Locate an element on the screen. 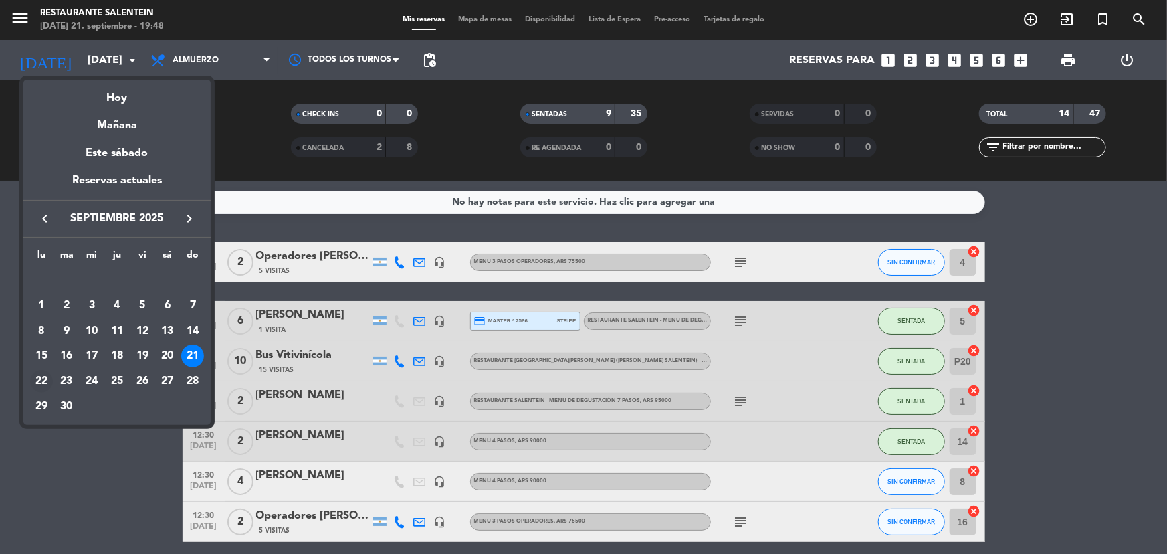  div: 6 is located at coordinates (167, 306).